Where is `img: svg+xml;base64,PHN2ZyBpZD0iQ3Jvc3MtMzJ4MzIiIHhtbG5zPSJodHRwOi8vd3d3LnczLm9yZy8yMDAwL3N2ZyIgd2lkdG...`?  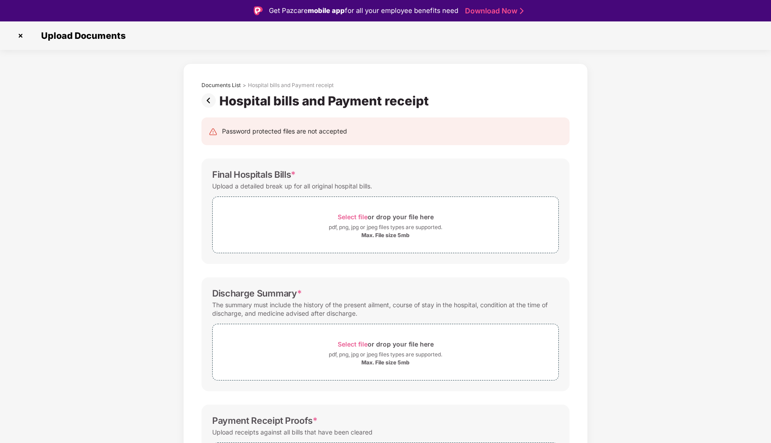 img: svg+xml;base64,PHN2ZyBpZD0iQ3Jvc3MtMzJ4MzIiIHhtbG5zPSJodHRwOi8vd3d3LnczLm9yZy8yMDAwL3N2ZyIgd2lkdG... is located at coordinates (21, 36).